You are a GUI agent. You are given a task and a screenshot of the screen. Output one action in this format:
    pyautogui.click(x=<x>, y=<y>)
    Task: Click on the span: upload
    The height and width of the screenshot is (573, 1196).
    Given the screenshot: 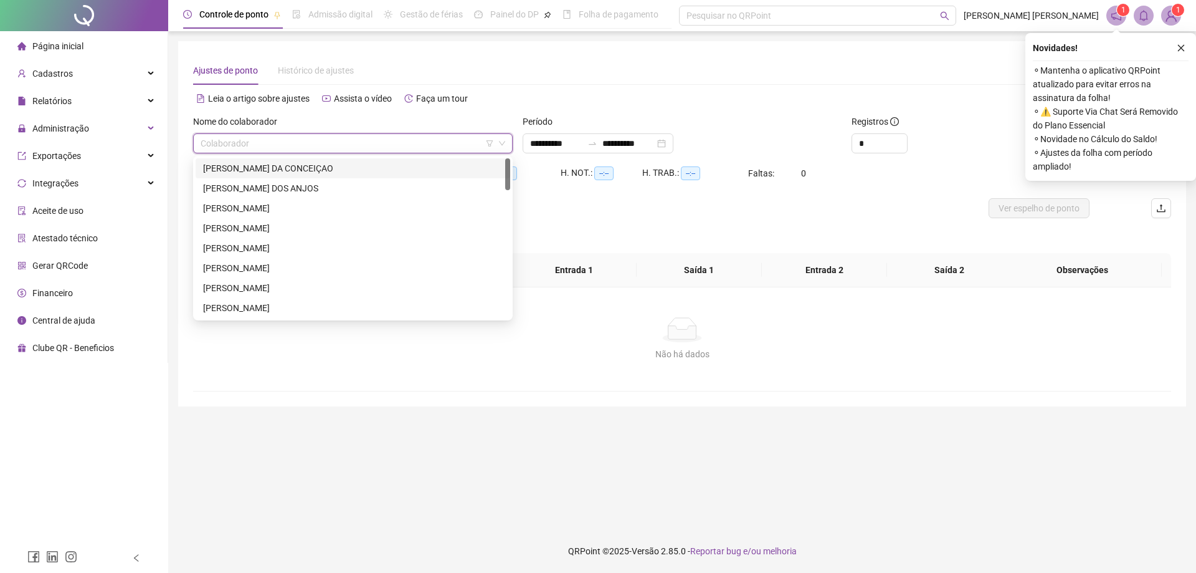 What is the action you would take?
    pyautogui.click(x=1161, y=208)
    